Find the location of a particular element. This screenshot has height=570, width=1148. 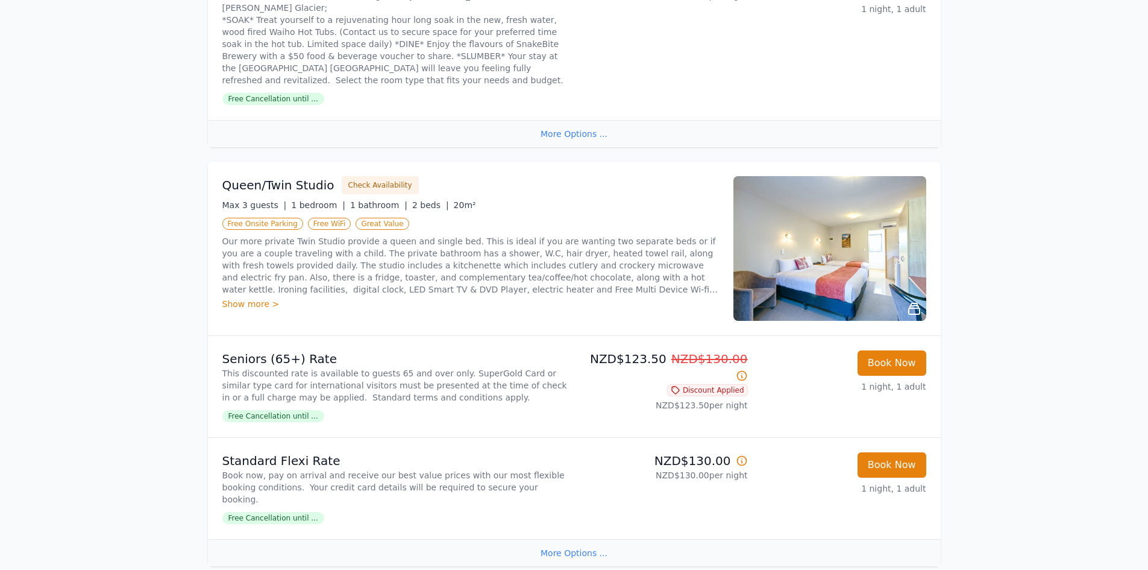

span: 2 beds | is located at coordinates (430, 205).